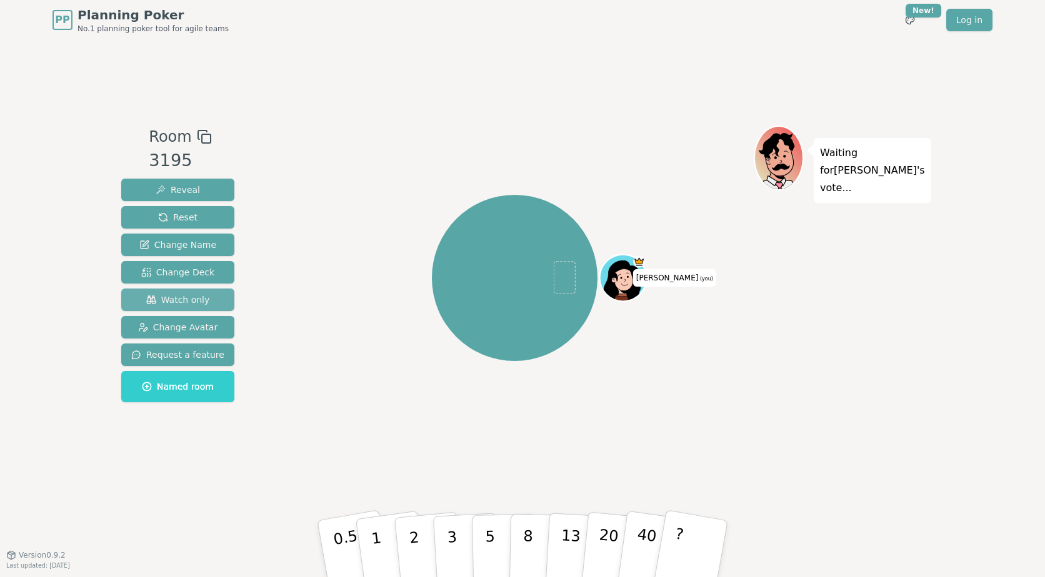 The image size is (1045, 577). Describe the element at coordinates (910, 20) in the screenshot. I see `button: New!` at that location.